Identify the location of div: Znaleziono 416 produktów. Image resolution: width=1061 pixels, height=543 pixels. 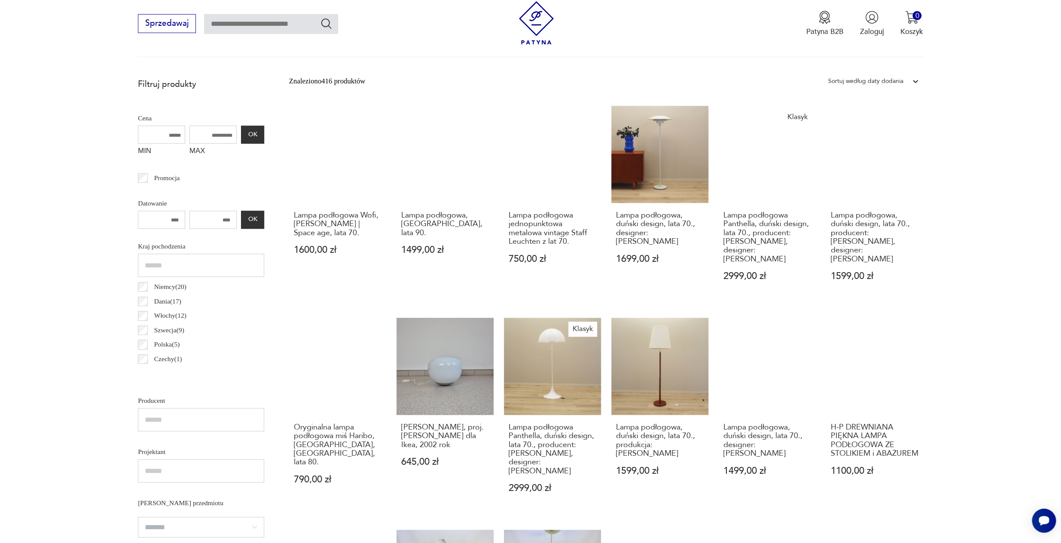
(327, 81).